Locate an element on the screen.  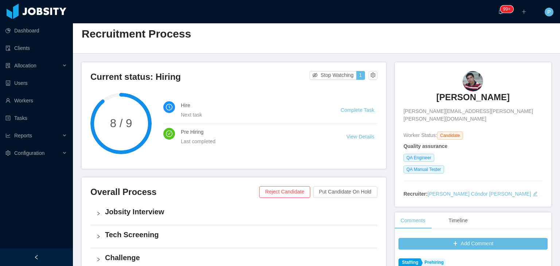
button: Reject Candidate is located at coordinates (284, 192).